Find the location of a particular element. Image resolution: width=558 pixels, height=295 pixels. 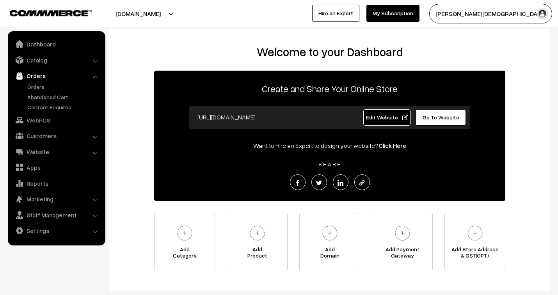

a: AddProduct is located at coordinates (257, 242).